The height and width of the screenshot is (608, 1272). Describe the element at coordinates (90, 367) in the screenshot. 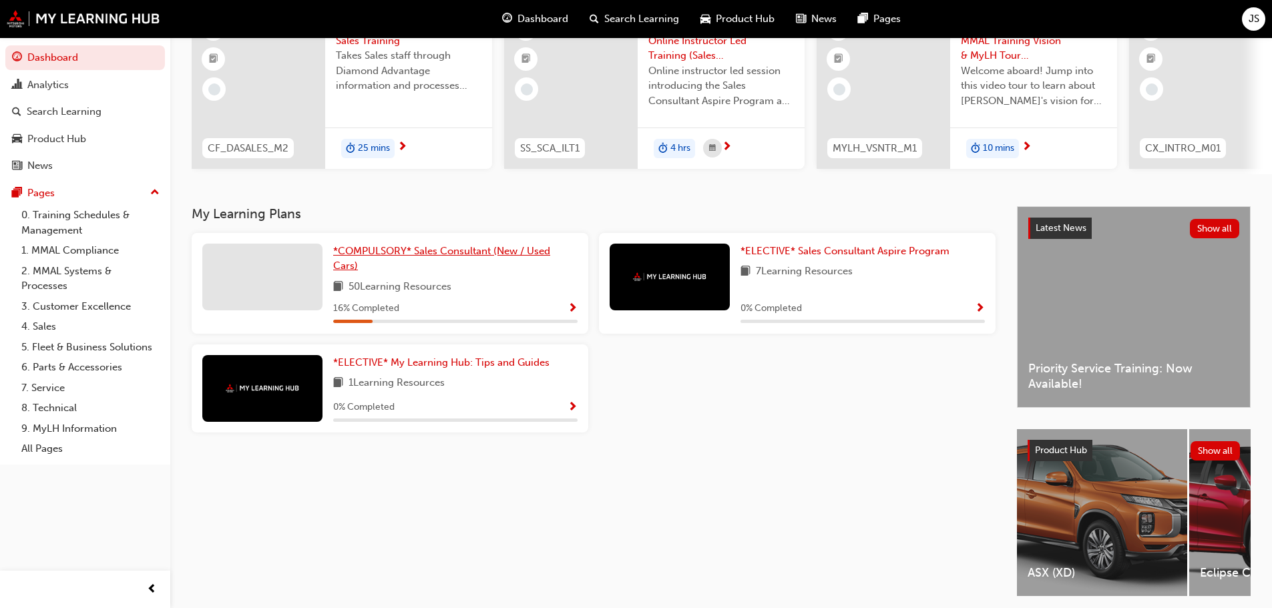

I see `a: 6. Parts & Accessories` at that location.